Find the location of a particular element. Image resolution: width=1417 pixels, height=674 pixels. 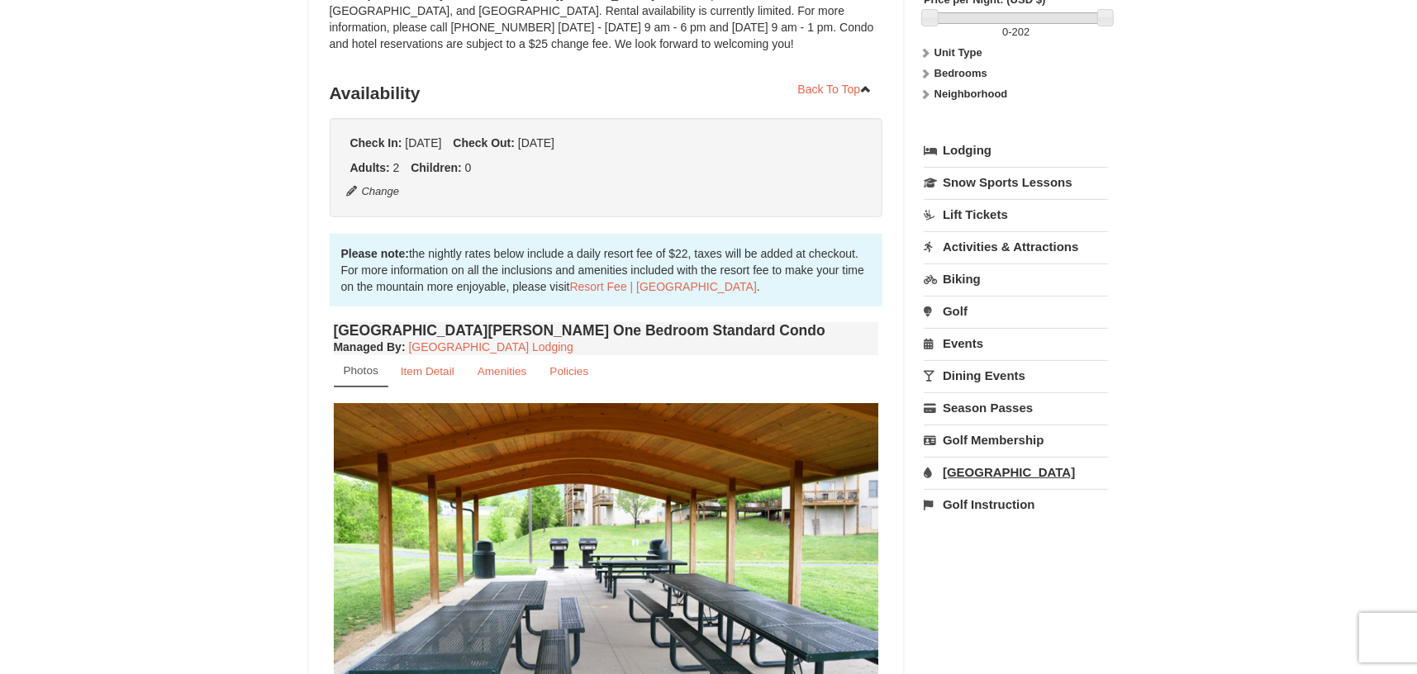

span: Managed By is located at coordinates (368, 347).